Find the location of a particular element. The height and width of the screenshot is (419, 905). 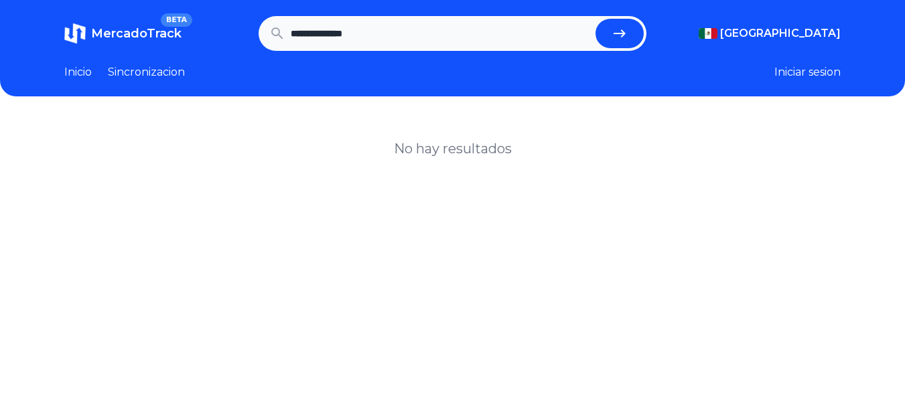

a: Sincronizacion is located at coordinates (146, 72).